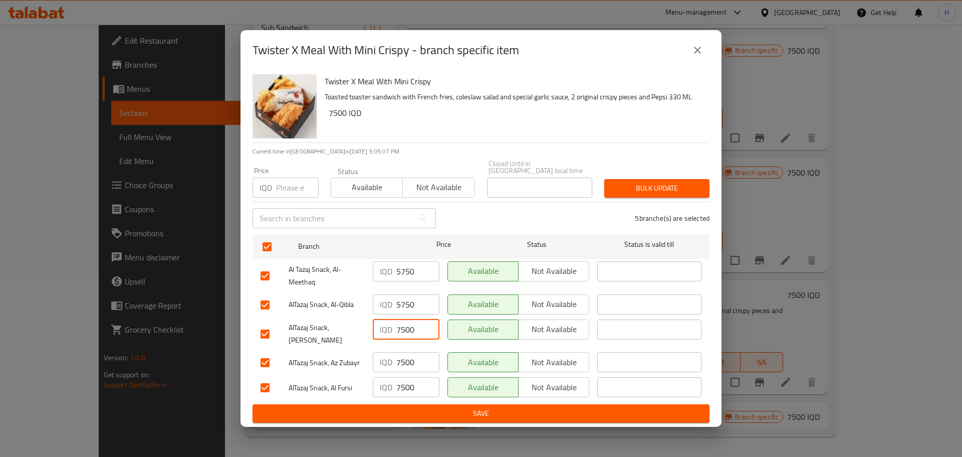 The height and width of the screenshot is (457, 962). I want to click on button: Save, so click(481, 413).